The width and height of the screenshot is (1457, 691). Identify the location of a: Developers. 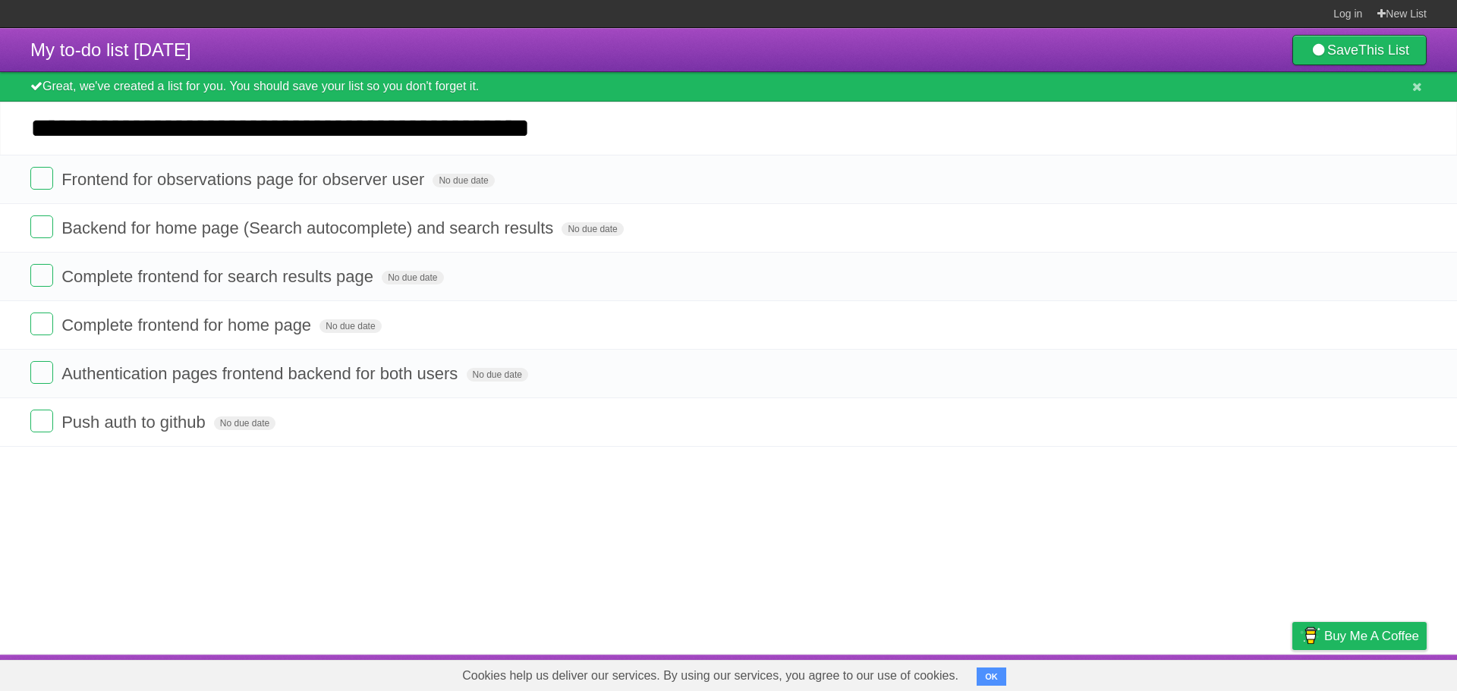
(1171, 673).